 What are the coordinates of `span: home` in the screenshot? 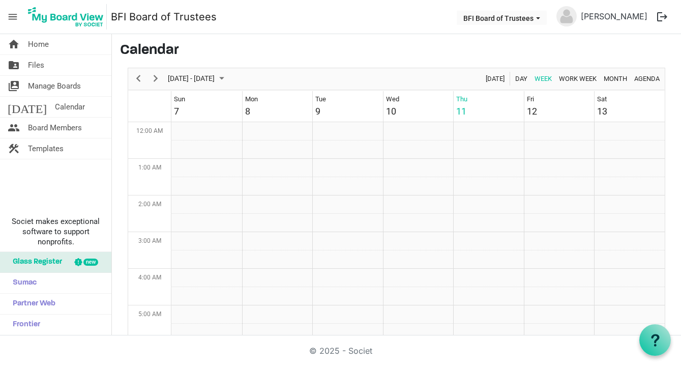 It's located at (14, 44).